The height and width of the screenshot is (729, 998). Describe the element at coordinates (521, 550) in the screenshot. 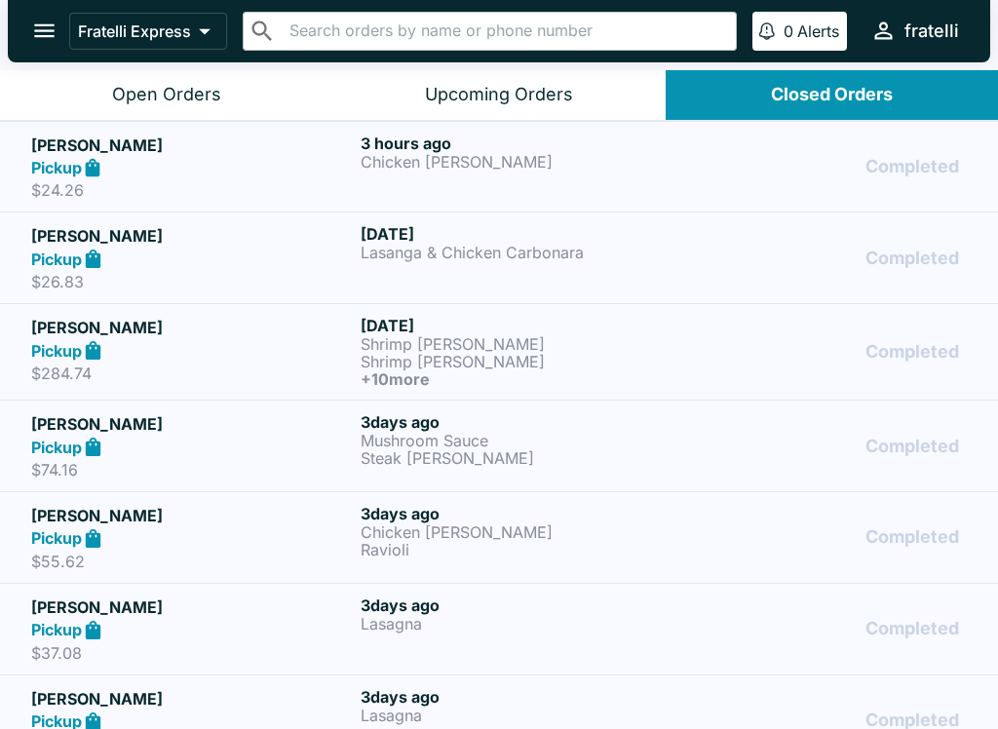

I see `p: Ravioli` at that location.